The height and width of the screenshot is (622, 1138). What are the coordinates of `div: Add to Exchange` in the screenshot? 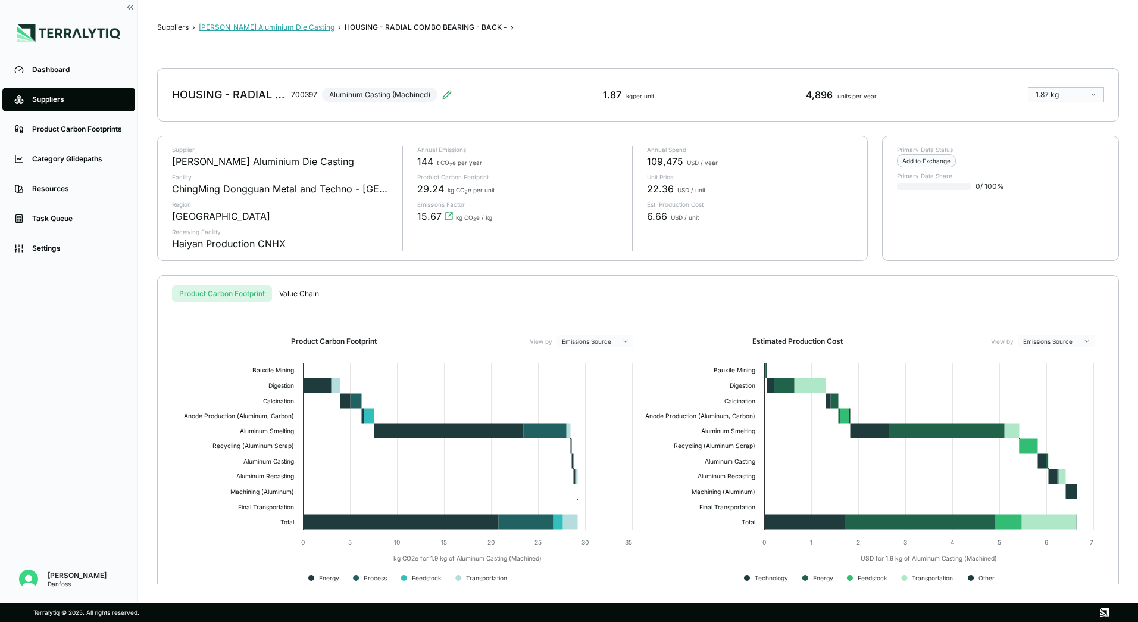 It's located at (926, 161).